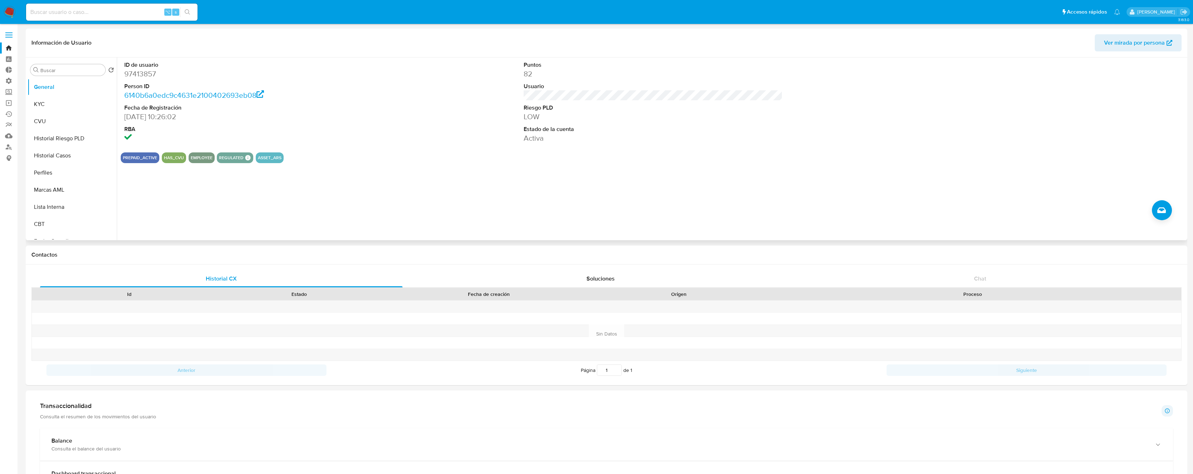  I want to click on span: Ver mirada por persona, so click(1134, 43).